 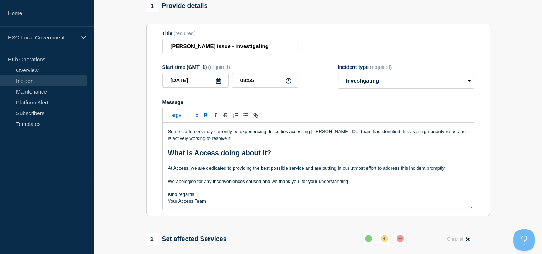 I want to click on select: Incident type, so click(x=406, y=81).